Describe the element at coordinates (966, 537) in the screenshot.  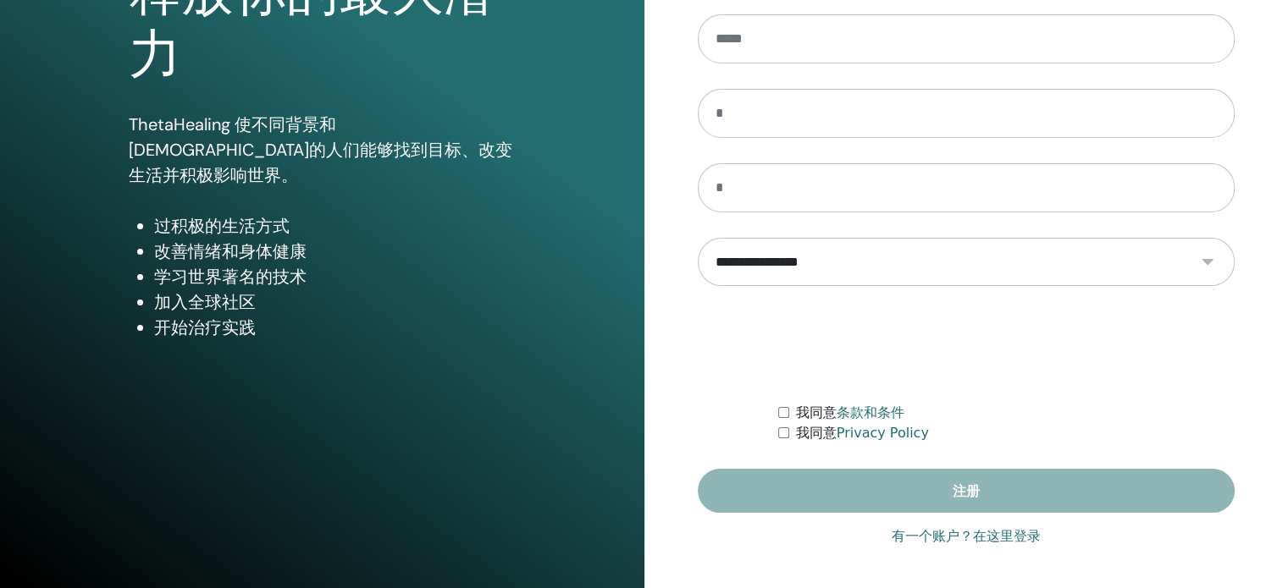
I see `a: 有一个账户？在这里登录` at that location.